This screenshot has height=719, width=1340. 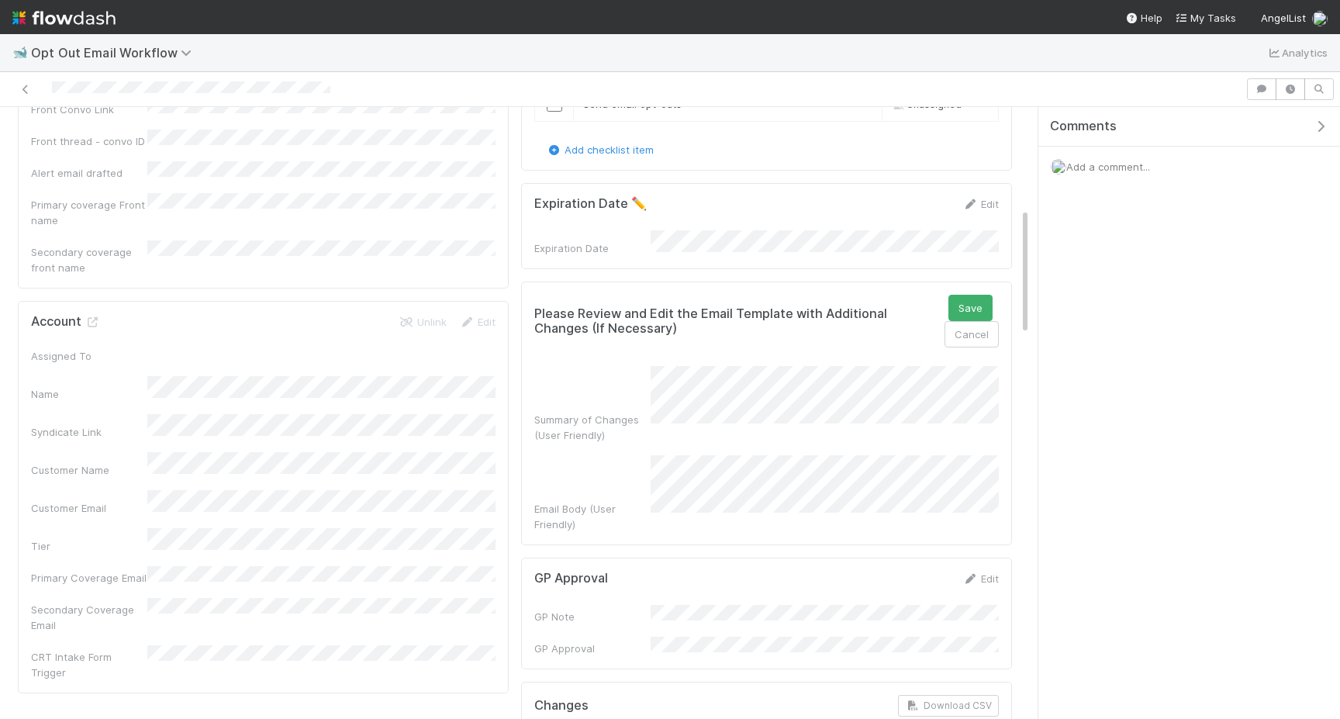 What do you see at coordinates (1205, 18) in the screenshot?
I see `span: My Tasks` at bounding box center [1205, 18].